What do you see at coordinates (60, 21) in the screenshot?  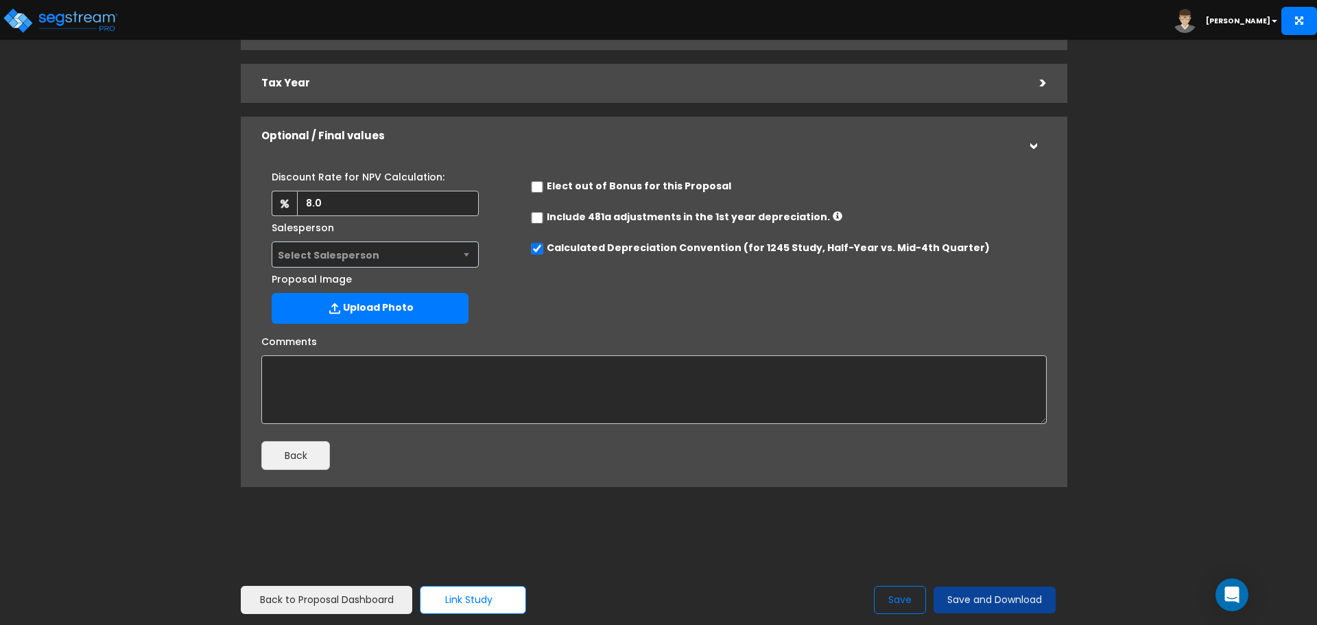 I see `img: logo_pro_r.png` at bounding box center [60, 21].